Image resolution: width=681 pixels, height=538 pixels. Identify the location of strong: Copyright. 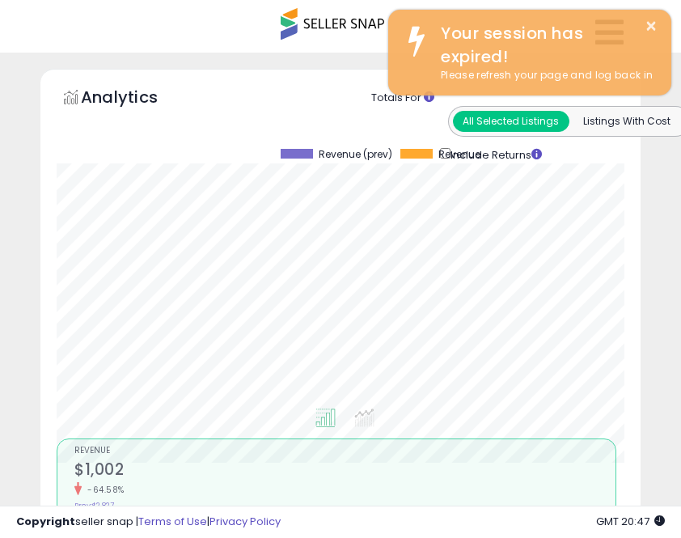
(45, 521).